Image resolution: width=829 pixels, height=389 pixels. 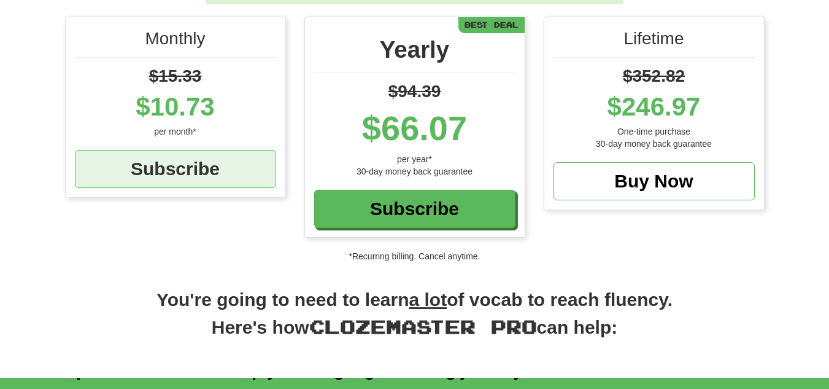 What do you see at coordinates (654, 107) in the screenshot?
I see `div: $246.97` at bounding box center [654, 107].